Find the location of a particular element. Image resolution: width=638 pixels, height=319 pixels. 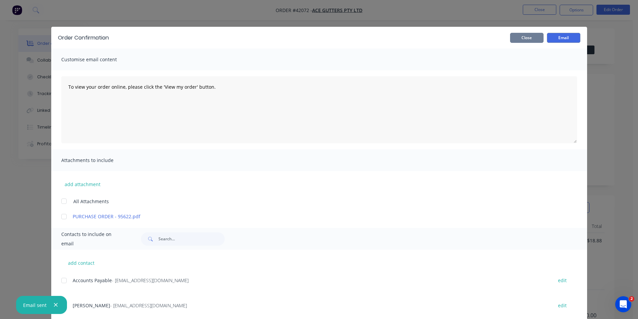

span: All Attachments is located at coordinates (91, 201).